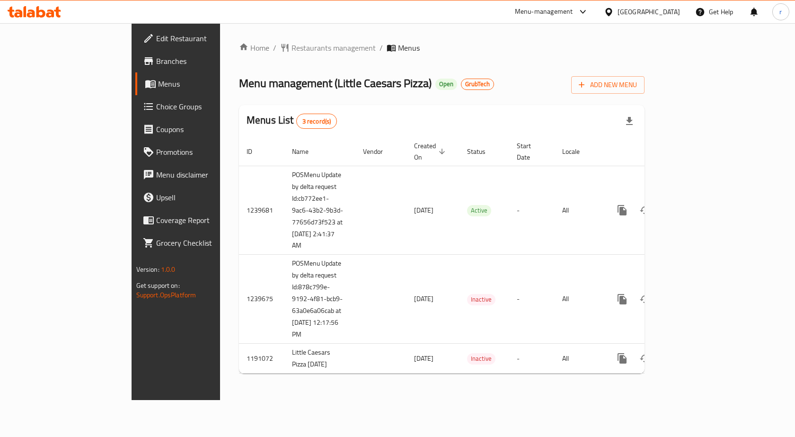  Describe the element at coordinates (206, 129) in the screenshot. I see `span: Coupons` at that location.